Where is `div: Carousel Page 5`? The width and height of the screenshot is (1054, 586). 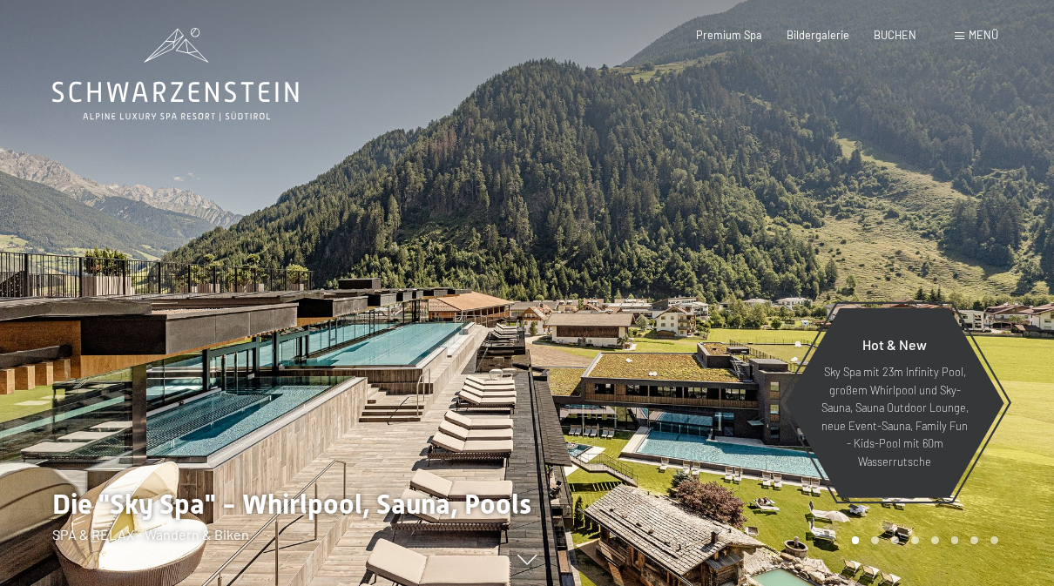
div: Carousel Page 5 is located at coordinates (935, 540).